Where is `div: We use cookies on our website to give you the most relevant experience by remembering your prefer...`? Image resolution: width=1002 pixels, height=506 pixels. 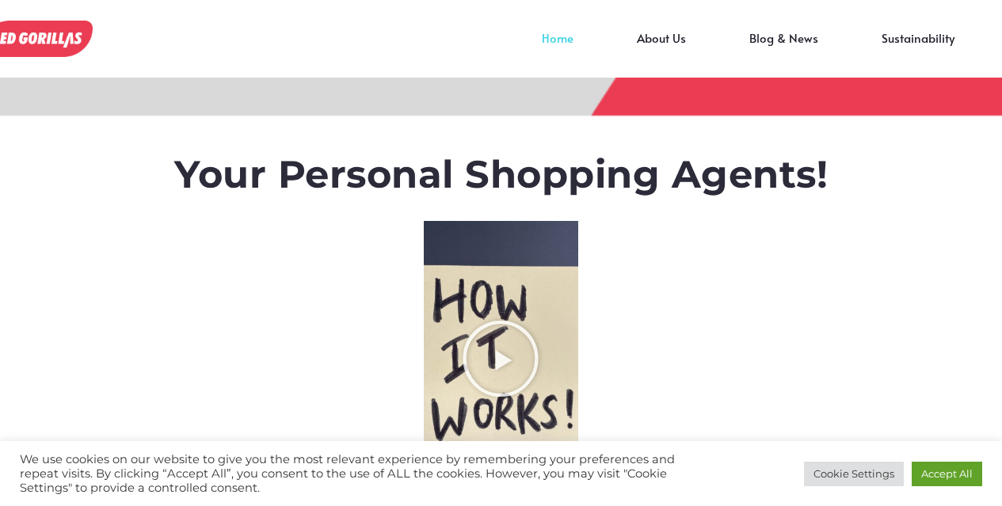
div: We use cookies on our website to give you the most relevant experience by remembering your prefer... is located at coordinates (356, 474).